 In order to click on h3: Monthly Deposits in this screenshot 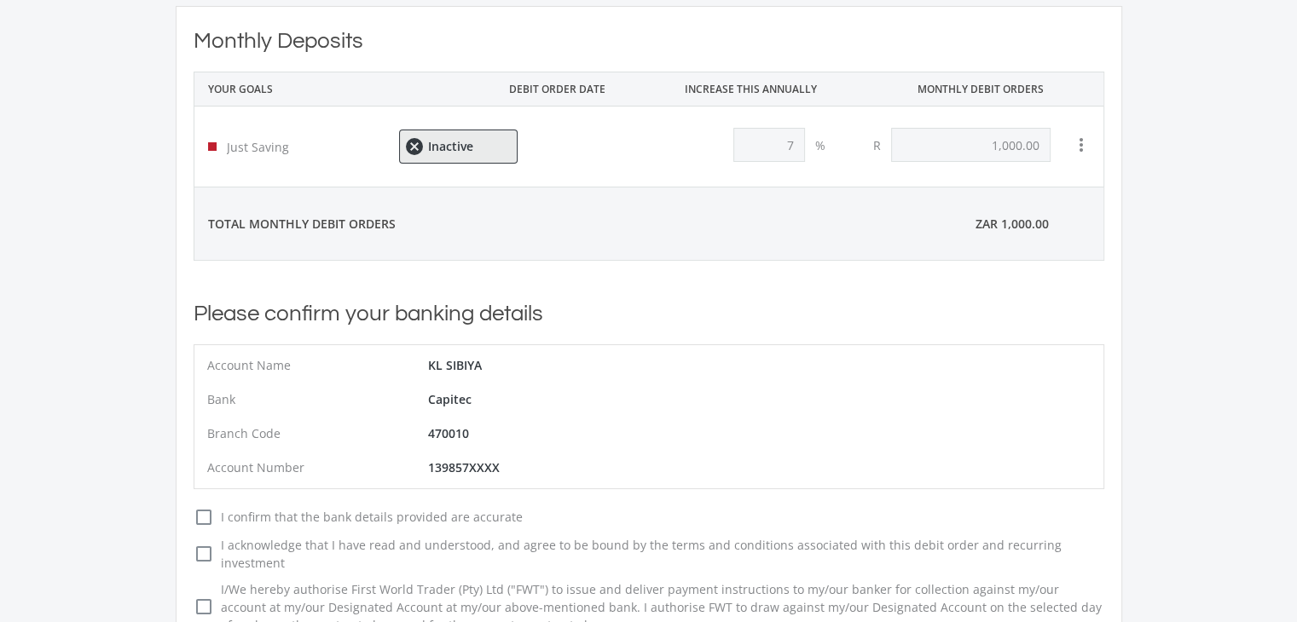, I will do `click(649, 41)`.